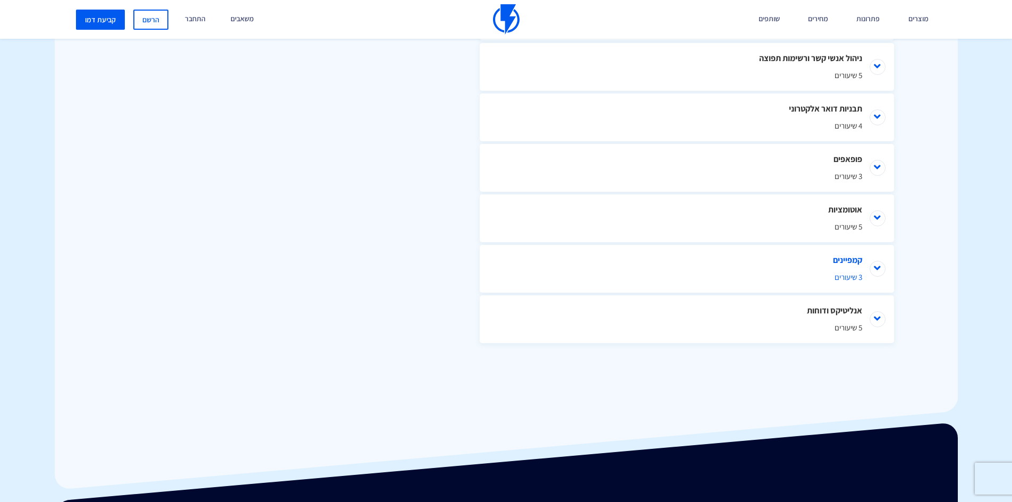  What do you see at coordinates (687, 319) in the screenshot?
I see `li: אנליטיקס ודוחות` at bounding box center [687, 319].